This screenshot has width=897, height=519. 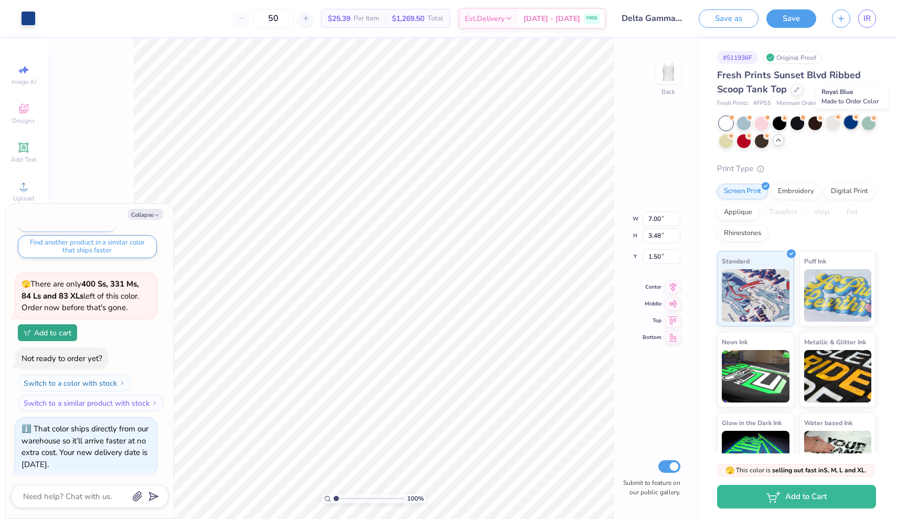 What do you see at coordinates (852, 212) in the screenshot?
I see `div: Foil` at bounding box center [852, 212].